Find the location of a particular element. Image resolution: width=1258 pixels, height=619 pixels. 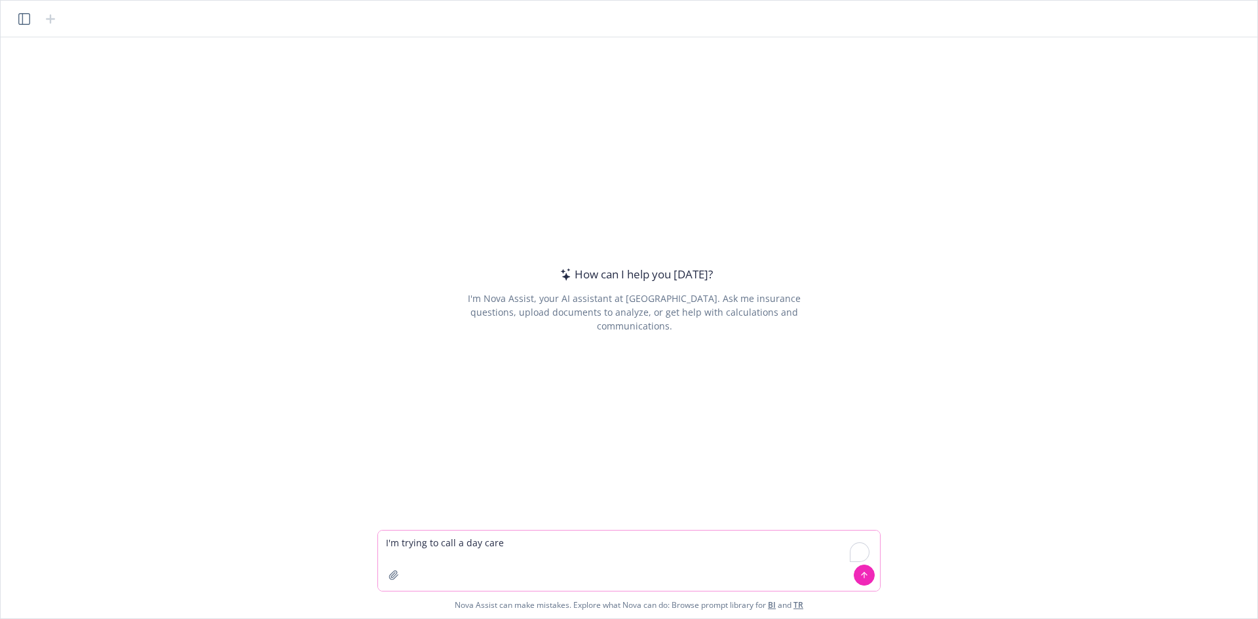

a: TR is located at coordinates (798, 605).